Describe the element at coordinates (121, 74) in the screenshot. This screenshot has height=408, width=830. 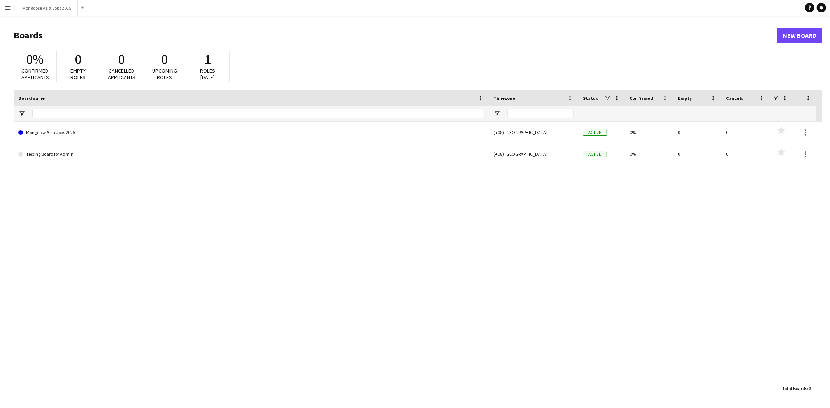
I see `span: Cancelled applicants` at that location.